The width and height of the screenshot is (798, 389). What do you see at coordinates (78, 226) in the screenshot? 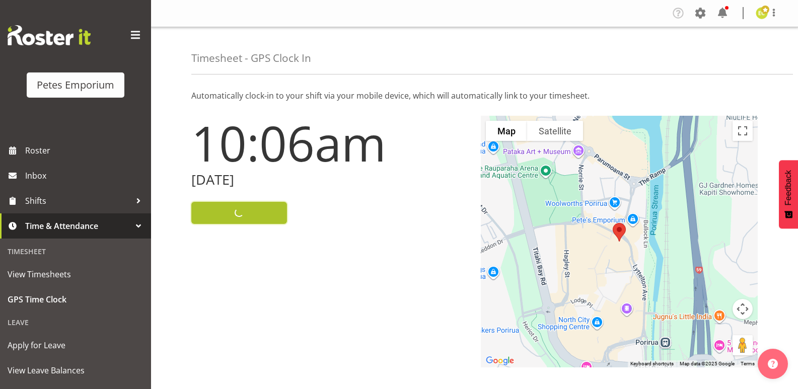
I see `span: Time & Attendance` at bounding box center [78, 226].